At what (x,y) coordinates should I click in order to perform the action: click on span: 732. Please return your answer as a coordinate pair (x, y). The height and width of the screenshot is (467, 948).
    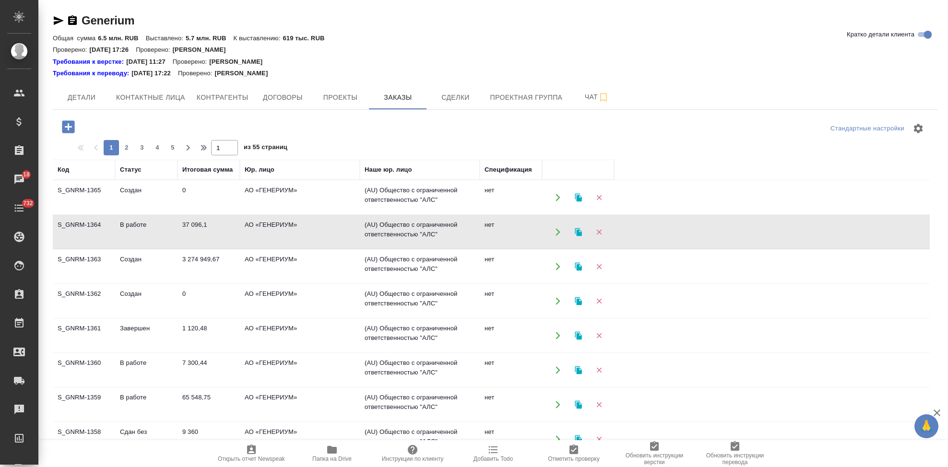
    Looking at the image, I should click on (28, 203).